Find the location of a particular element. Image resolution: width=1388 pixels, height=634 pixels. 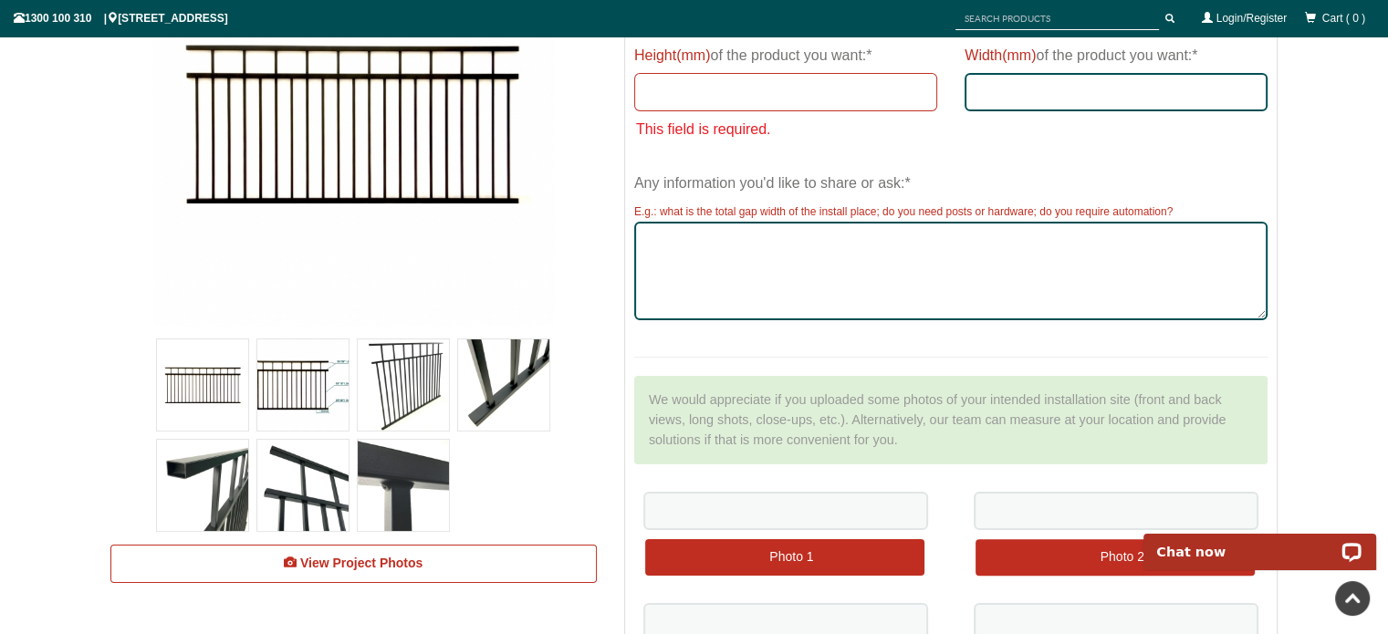

label: This field is required. is located at coordinates (703, 130).